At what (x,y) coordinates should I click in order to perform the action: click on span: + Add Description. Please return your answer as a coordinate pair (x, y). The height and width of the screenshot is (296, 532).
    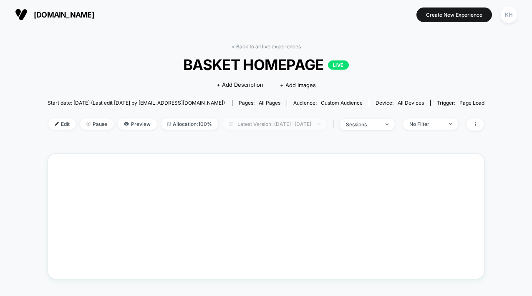
    Looking at the image, I should click on (240, 85).